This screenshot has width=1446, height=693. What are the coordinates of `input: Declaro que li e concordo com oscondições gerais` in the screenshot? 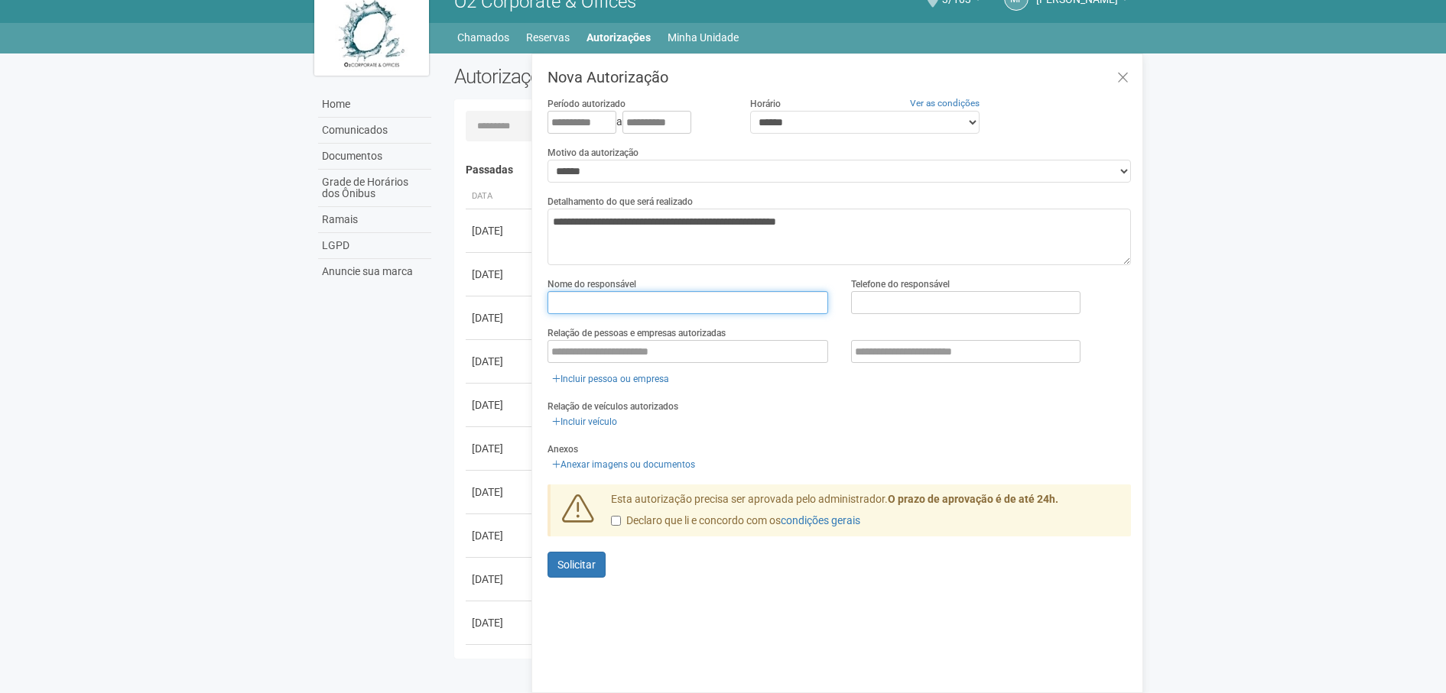 It's located at (615, 521).